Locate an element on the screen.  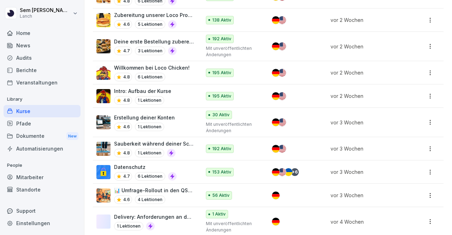
p: 4 Lektionen is located at coordinates (150, 200).